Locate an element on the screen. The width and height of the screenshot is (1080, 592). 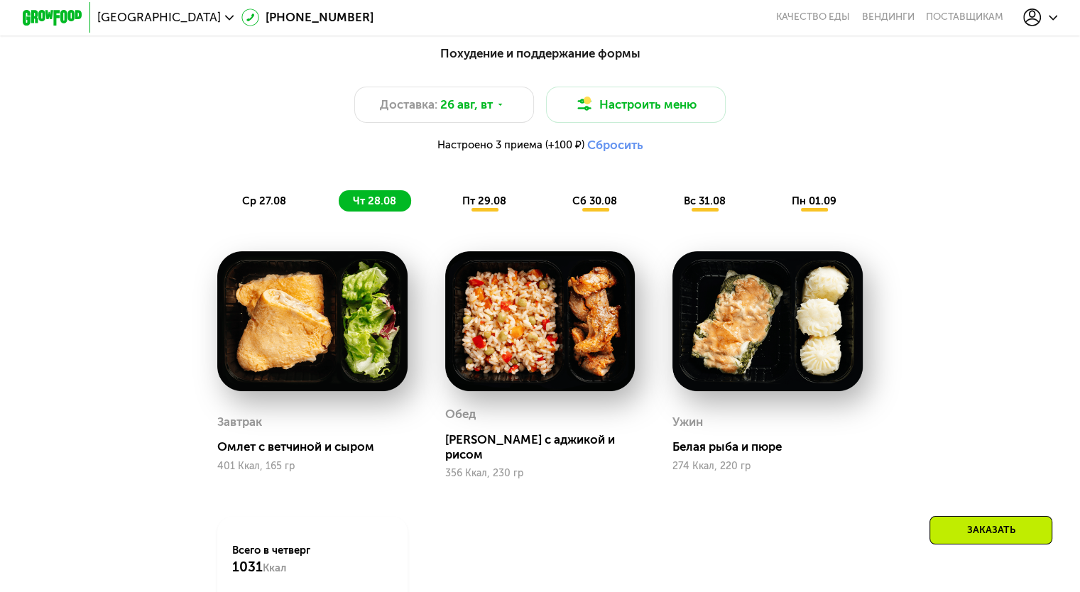
span: чт 28.08 is located at coordinates (373, 201).